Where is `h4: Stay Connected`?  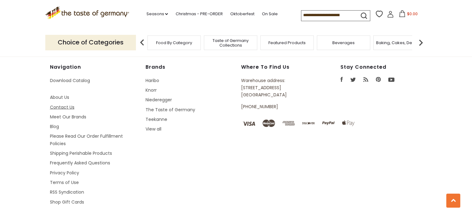
h4: Stay Connected is located at coordinates (382, 67).